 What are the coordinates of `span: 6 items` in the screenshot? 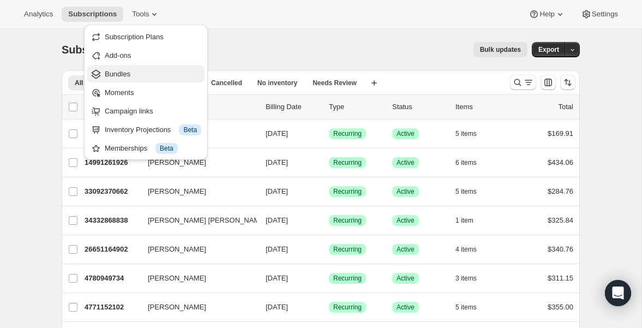 It's located at (466, 162).